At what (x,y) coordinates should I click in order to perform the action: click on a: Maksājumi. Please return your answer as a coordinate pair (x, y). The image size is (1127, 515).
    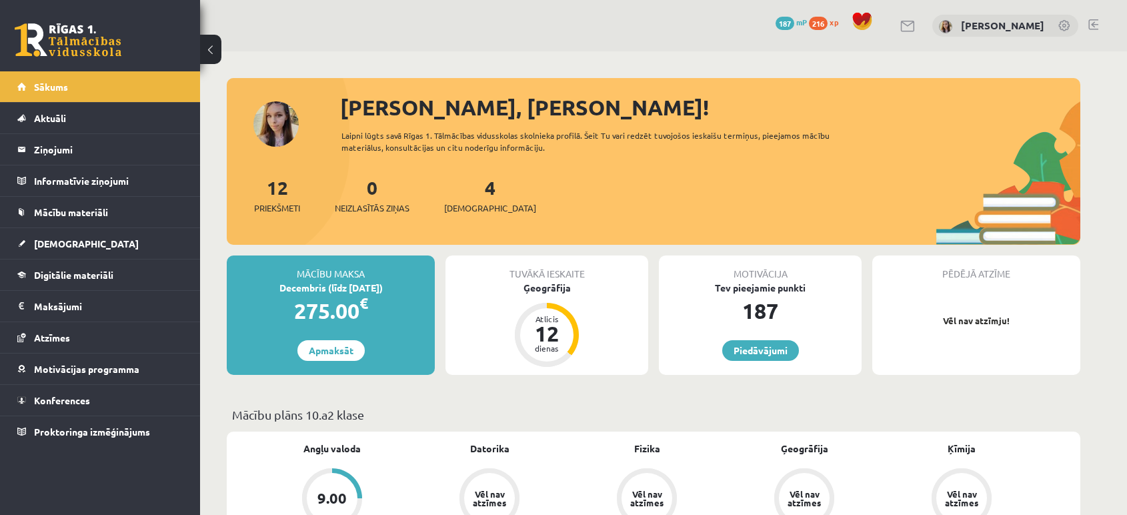
    Looking at the image, I should click on (100, 306).